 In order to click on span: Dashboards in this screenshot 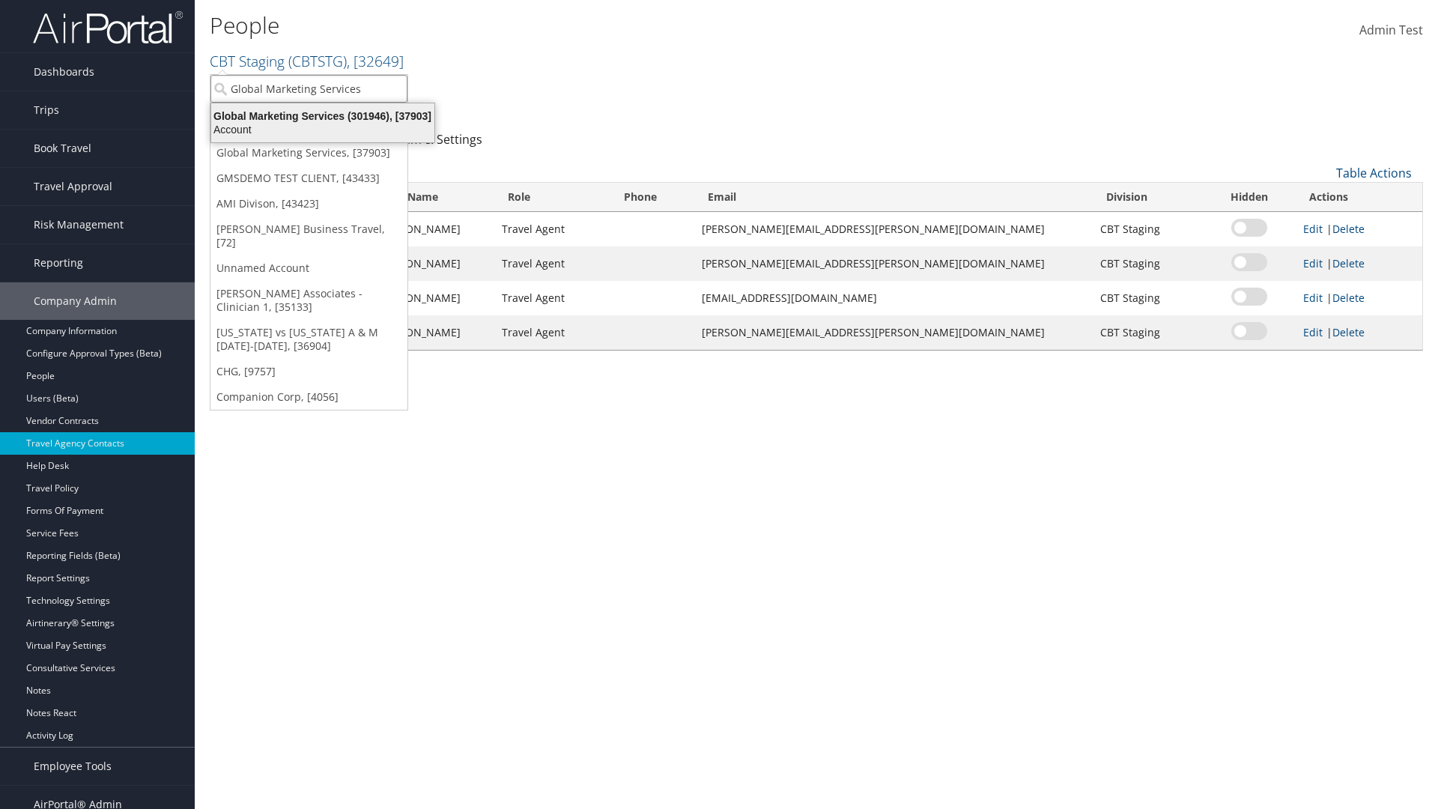, I will do `click(64, 72)`.